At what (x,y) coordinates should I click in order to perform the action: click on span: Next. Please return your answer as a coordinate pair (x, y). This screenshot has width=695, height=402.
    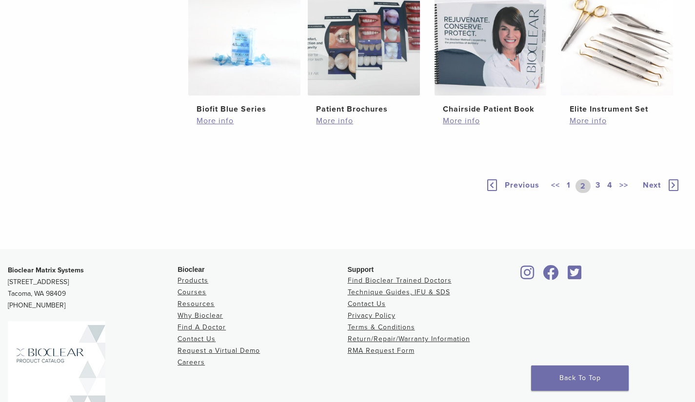
    Looking at the image, I should click on (651, 185).